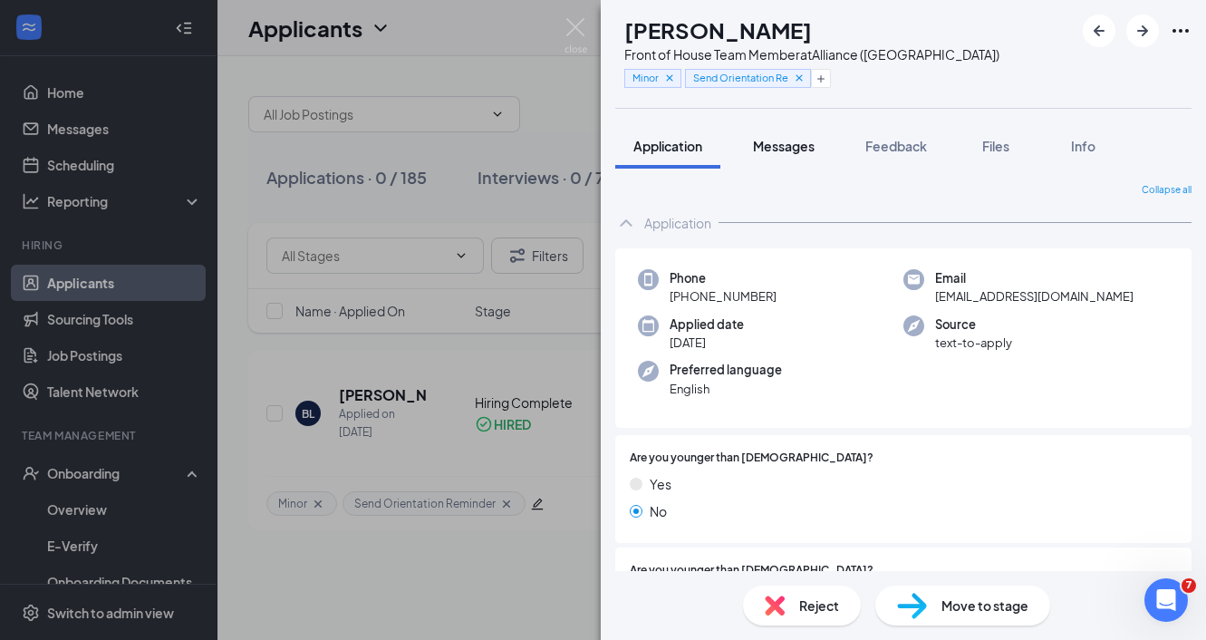  What do you see at coordinates (1181, 31) in the screenshot?
I see `svg: Ellipses` at bounding box center [1181, 31].